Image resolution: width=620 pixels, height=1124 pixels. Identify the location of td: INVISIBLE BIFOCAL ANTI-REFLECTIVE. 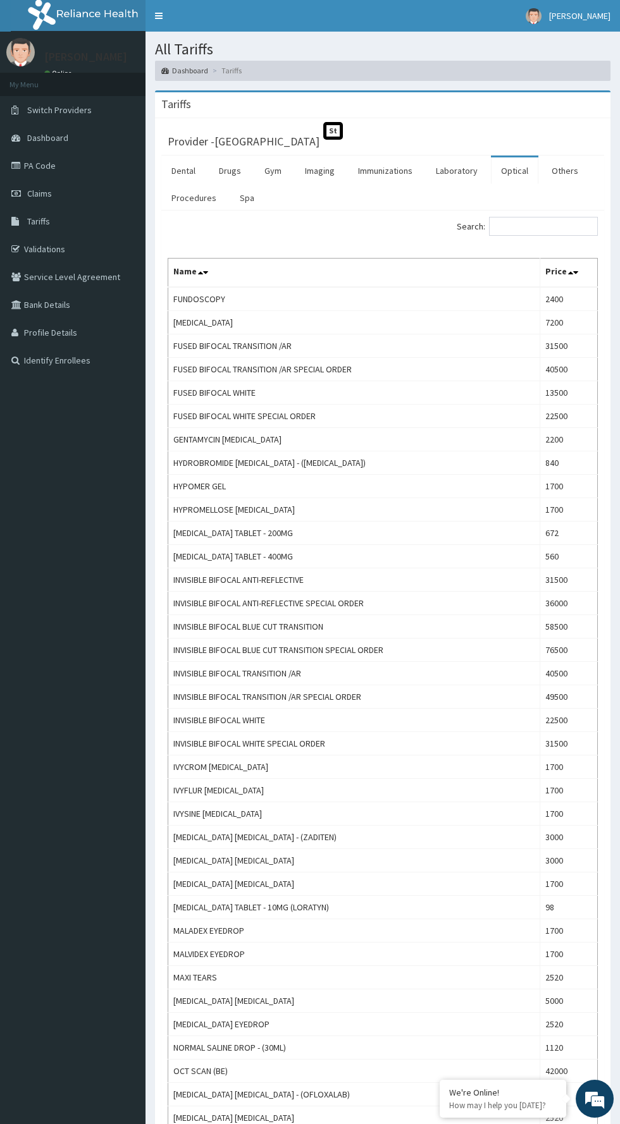
(354, 579).